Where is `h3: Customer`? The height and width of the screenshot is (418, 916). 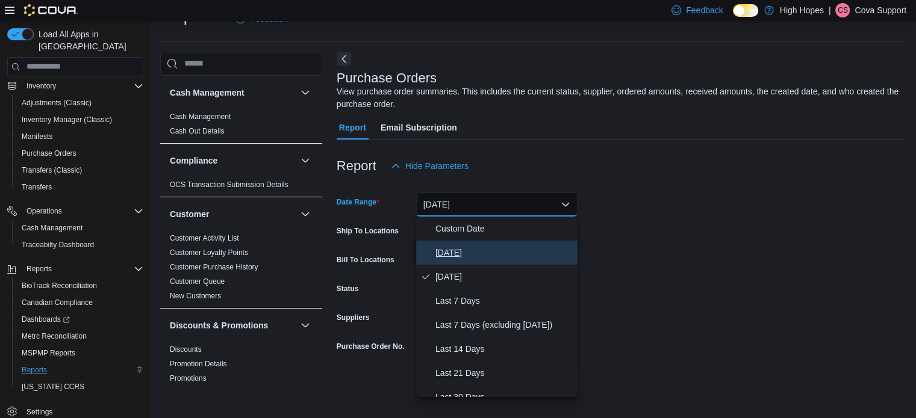 h3: Customer is located at coordinates (189, 214).